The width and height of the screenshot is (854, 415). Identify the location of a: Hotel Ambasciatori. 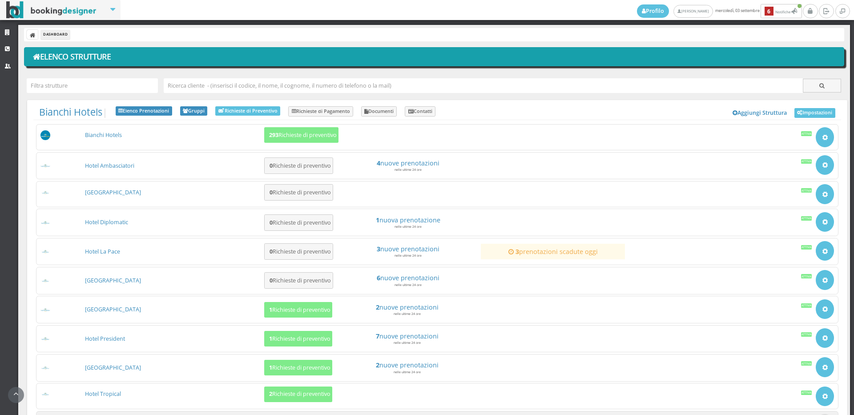
(109, 166).